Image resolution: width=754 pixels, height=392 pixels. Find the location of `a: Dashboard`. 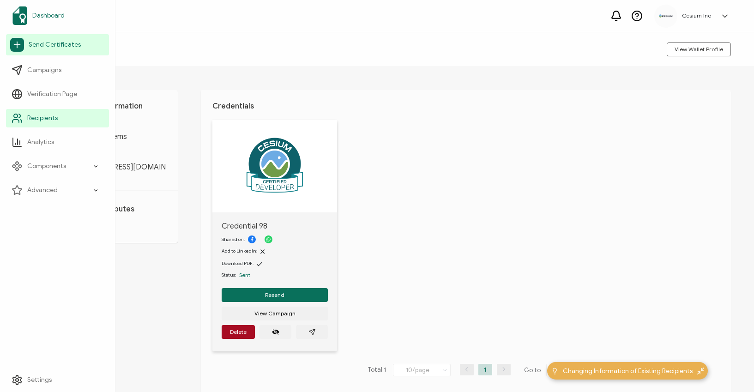

a: Dashboard is located at coordinates (57, 16).